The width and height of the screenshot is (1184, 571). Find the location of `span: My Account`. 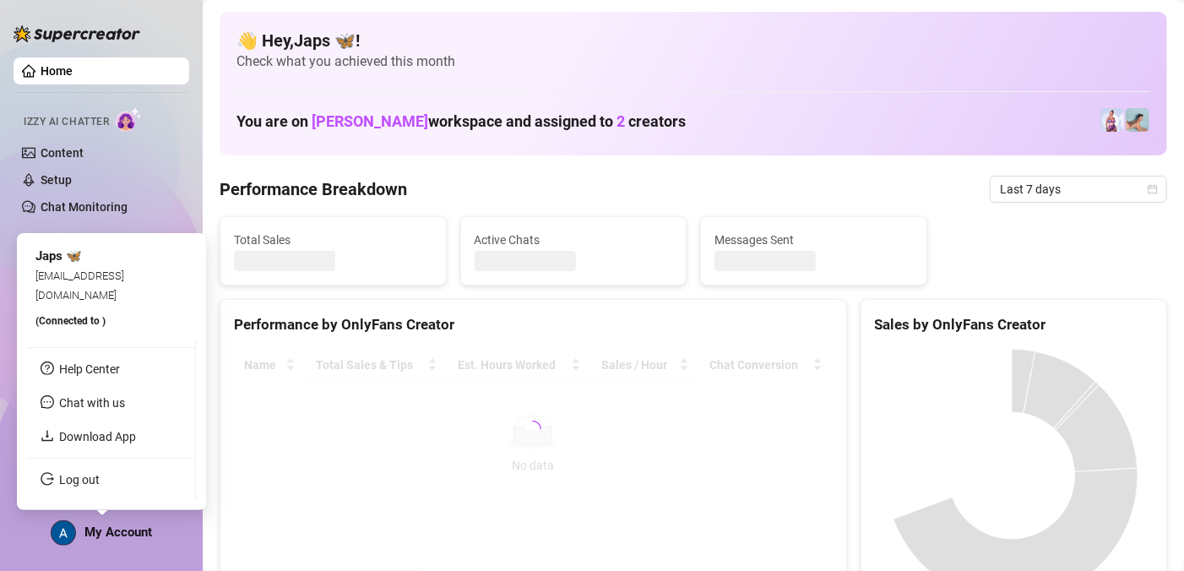

span: My Account is located at coordinates (118, 532).